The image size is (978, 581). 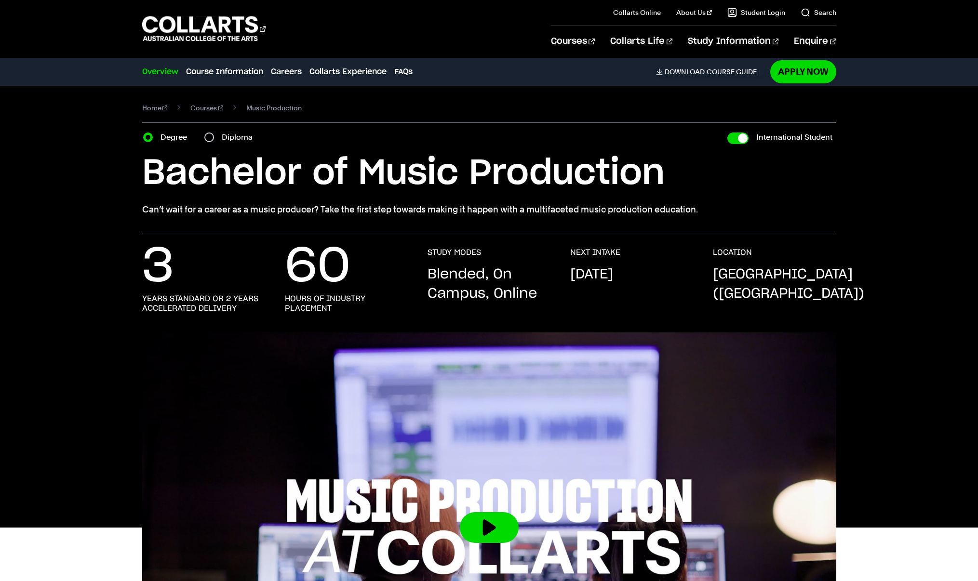 What do you see at coordinates (204, 28) in the screenshot?
I see `div: Go to homepage` at bounding box center [204, 28].